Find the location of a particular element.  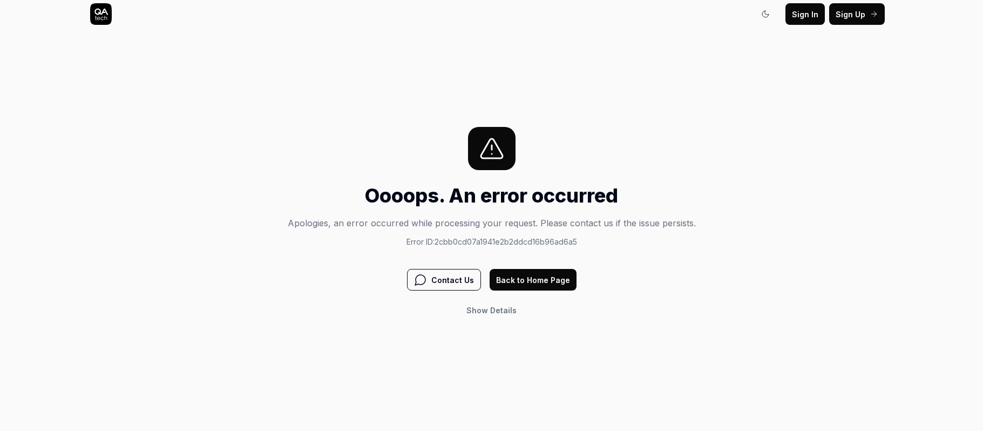

a: Contact Us is located at coordinates (444, 280).